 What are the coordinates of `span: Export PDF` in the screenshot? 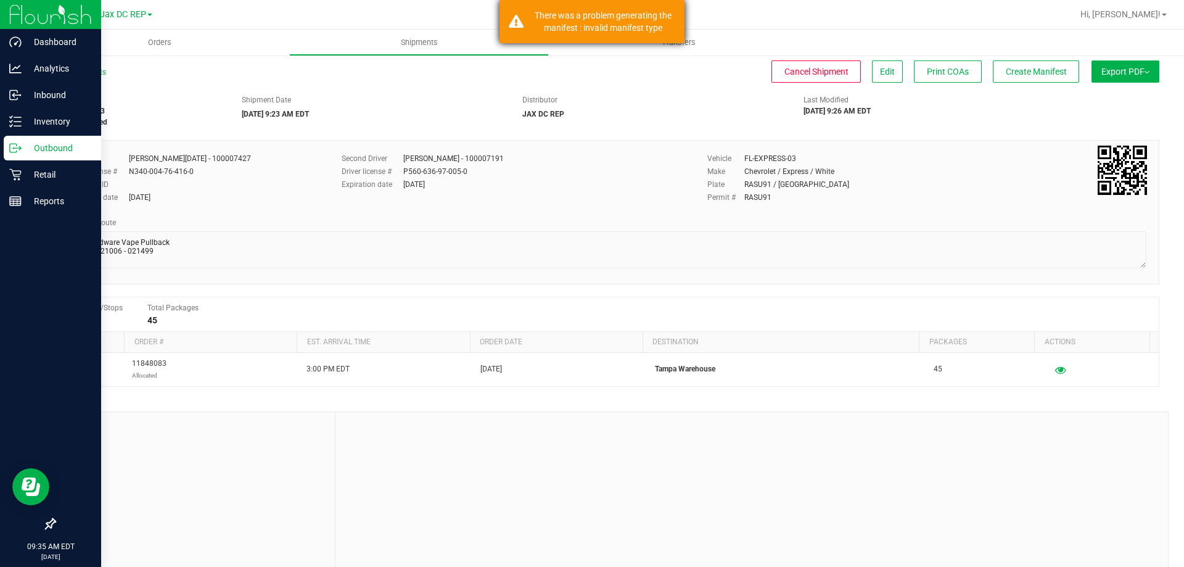 It's located at (1126, 72).